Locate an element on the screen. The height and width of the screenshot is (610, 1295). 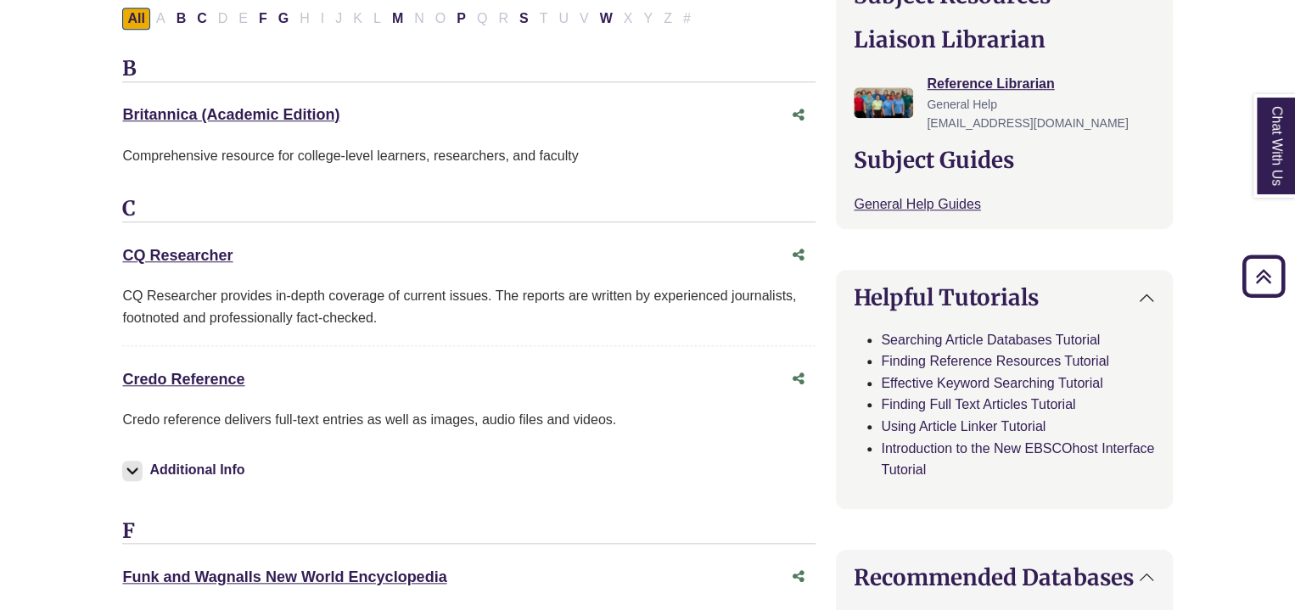
a: Finding Full Text Articles Tutorial is located at coordinates (977, 404).